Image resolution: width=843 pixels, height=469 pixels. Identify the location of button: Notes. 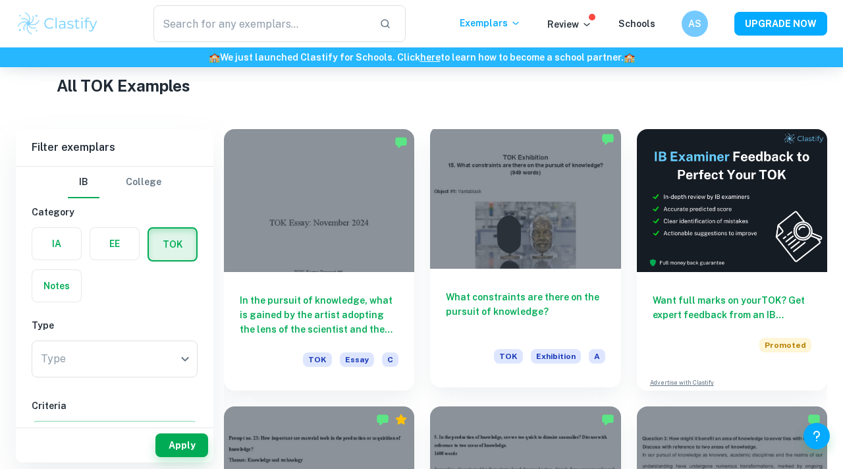
(57, 286).